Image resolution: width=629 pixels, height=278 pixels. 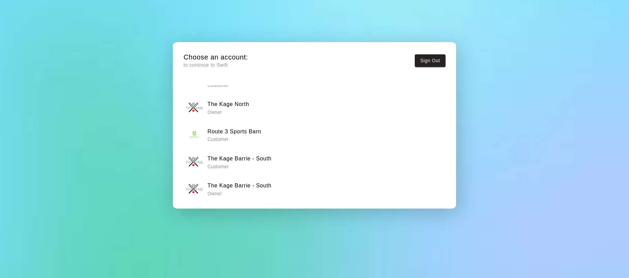 I want to click on button: The Kage Barrie - SouthThe Kage Barrie - South Customer, so click(x=314, y=162).